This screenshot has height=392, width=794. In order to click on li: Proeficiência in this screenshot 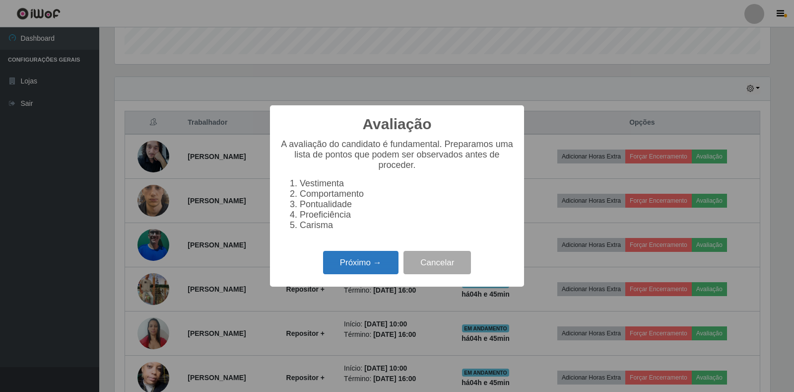, I will do `click(407, 214)`.